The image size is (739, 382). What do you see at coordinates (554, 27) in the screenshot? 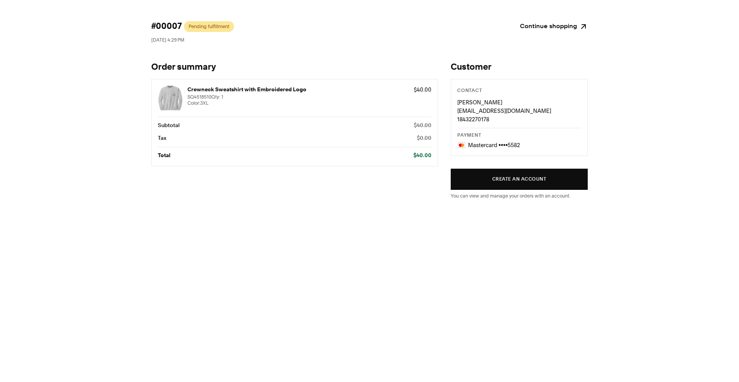
I see `a: Continue shopping` at bounding box center [554, 27].